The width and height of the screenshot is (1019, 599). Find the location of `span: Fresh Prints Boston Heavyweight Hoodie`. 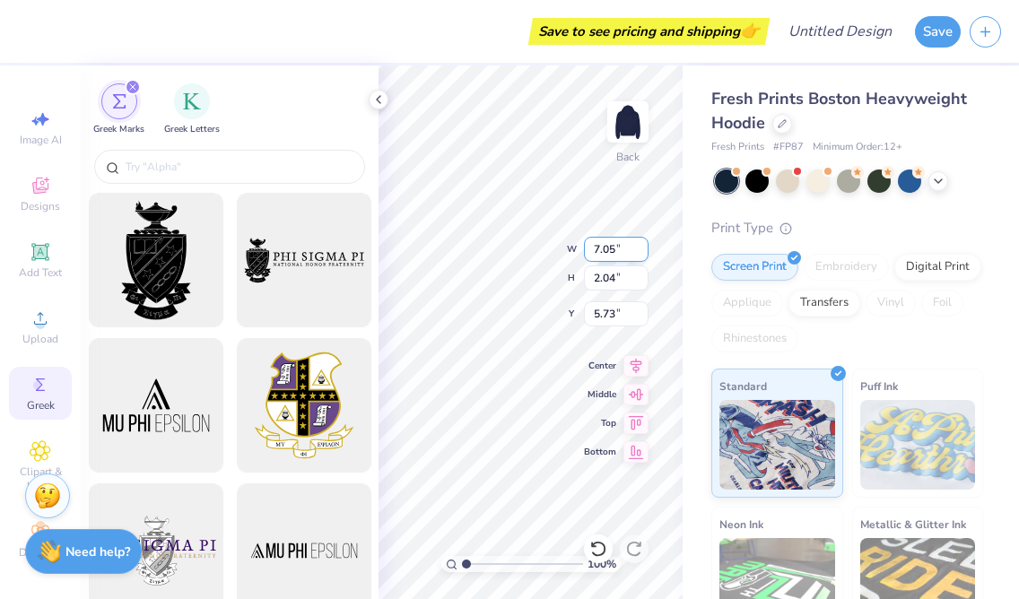

span: Fresh Prints Boston Heavyweight Hoodie is located at coordinates (838, 110).